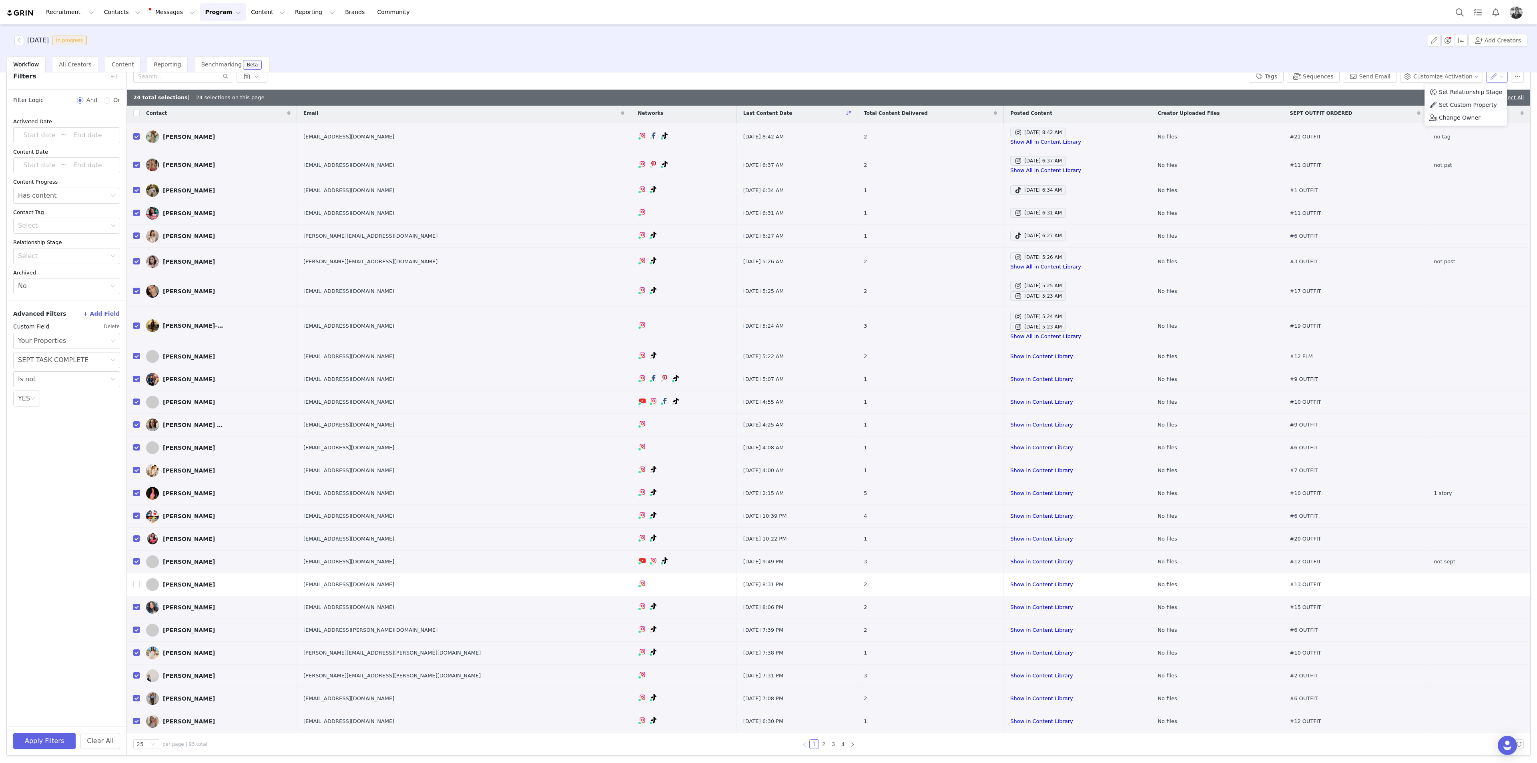 The width and height of the screenshot is (1537, 763). What do you see at coordinates (24, 399) in the screenshot?
I see `div: YES` at bounding box center [24, 399].